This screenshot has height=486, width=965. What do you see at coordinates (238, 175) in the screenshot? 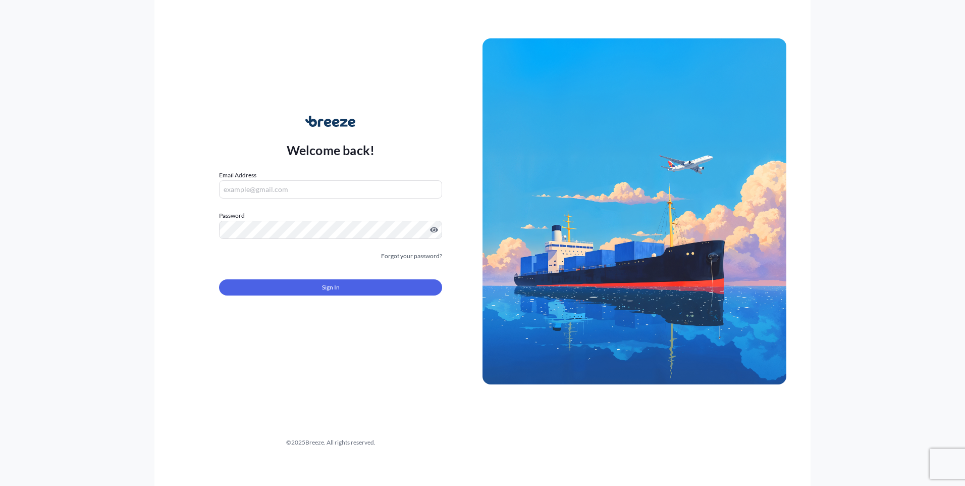
I see `label: Email Address` at bounding box center [238, 175].